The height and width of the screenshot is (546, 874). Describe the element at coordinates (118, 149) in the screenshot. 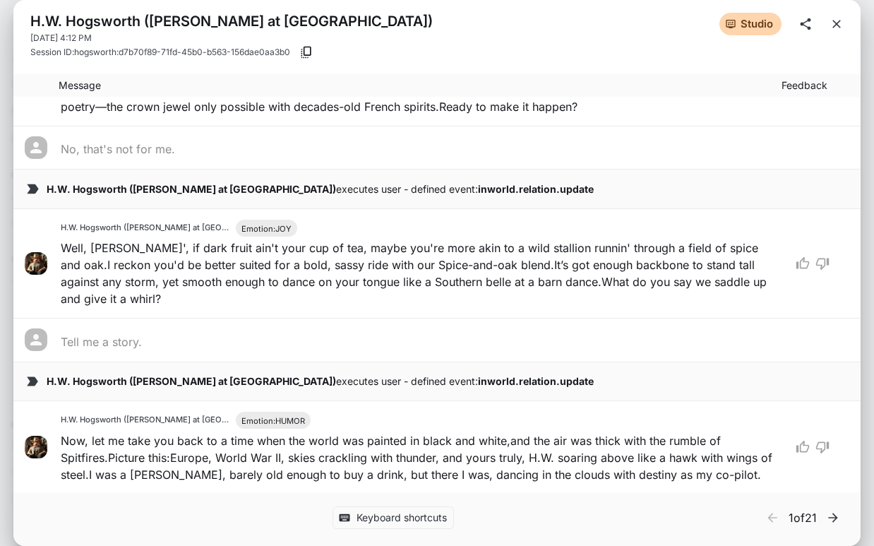

I see `p: No, that's not for me.` at that location.